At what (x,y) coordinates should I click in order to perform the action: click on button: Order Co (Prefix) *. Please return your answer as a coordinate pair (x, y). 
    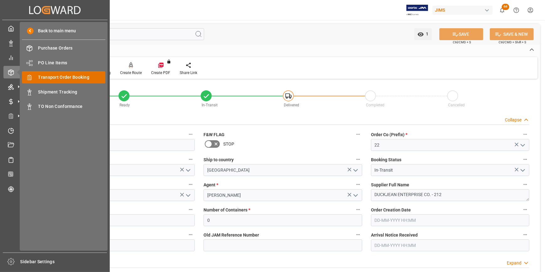
    Looking at the image, I should click on (525, 134).